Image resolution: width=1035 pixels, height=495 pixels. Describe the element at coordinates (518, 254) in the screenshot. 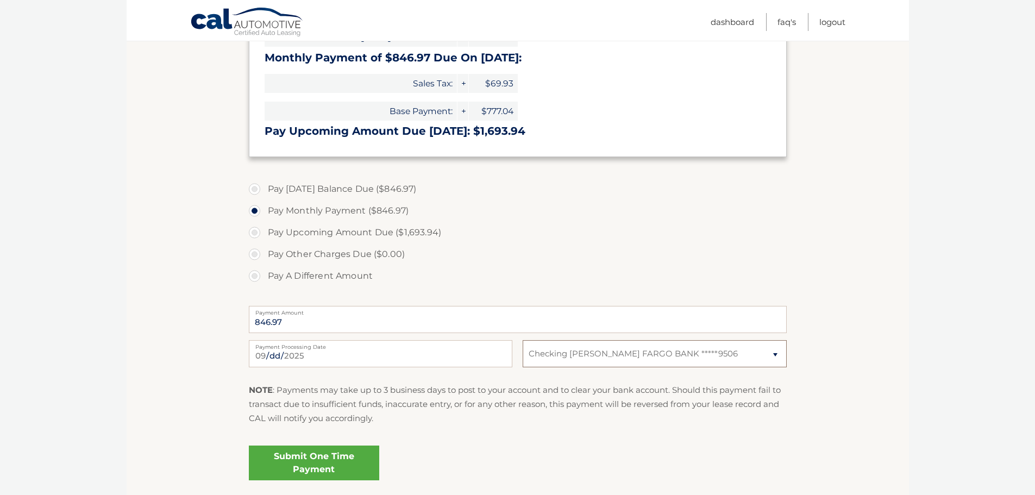

I see `label: Pay Other Charges Due ($0.00)` at that location.